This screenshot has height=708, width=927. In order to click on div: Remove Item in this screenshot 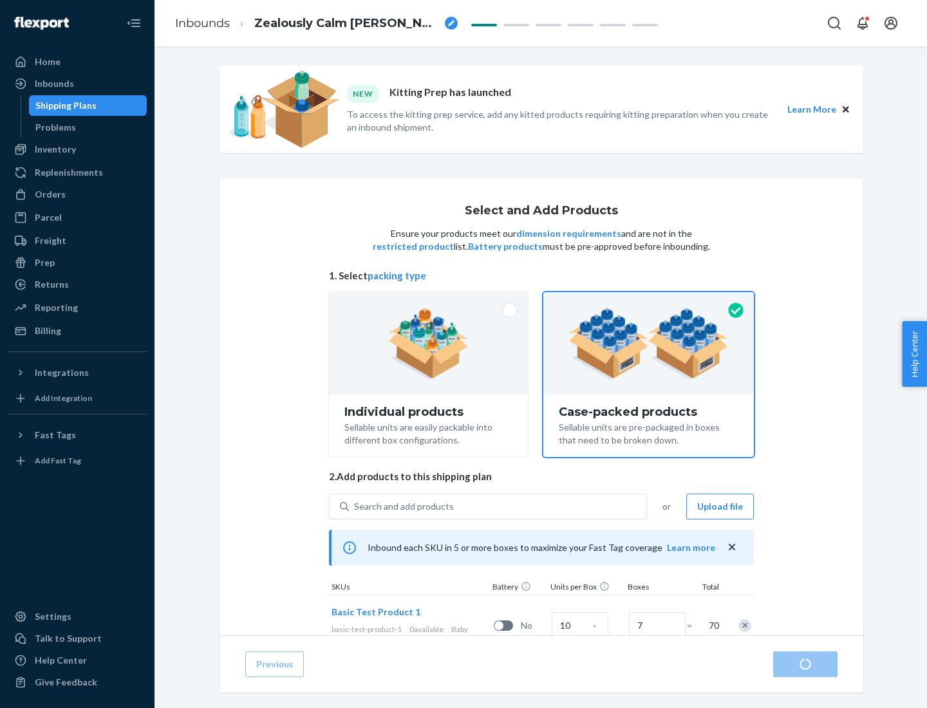, I will do `click(745, 626)`.